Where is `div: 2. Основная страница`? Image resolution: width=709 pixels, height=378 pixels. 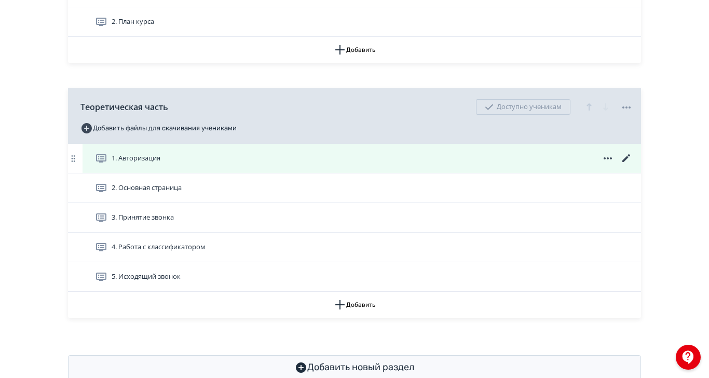
div: 2. Основная страница is located at coordinates (355, 188).